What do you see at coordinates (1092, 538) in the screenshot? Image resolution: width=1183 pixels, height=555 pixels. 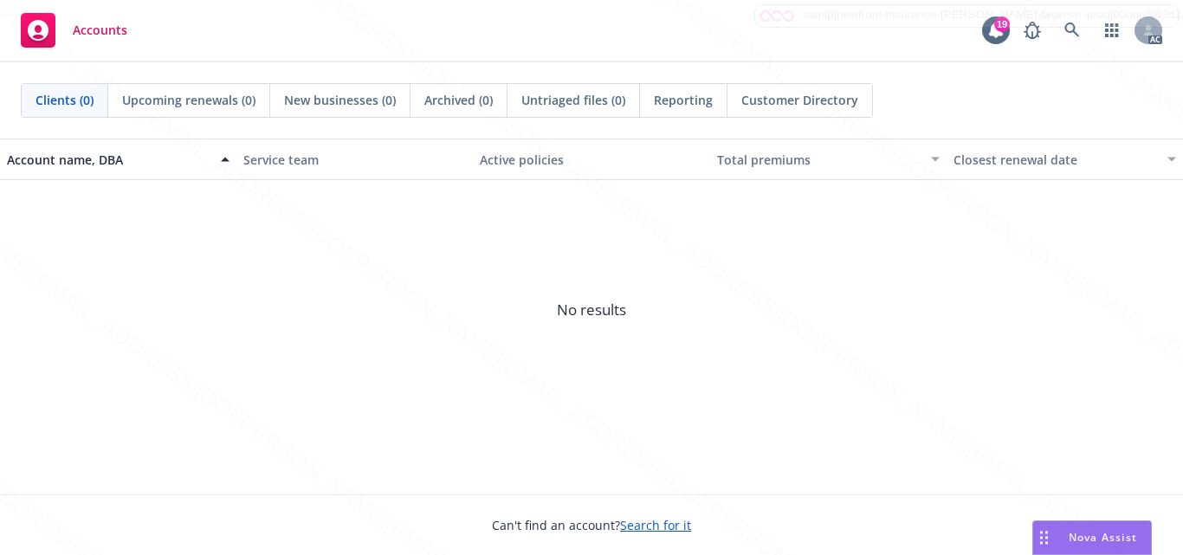 I see `button: Nova Assist` at bounding box center [1092, 538].